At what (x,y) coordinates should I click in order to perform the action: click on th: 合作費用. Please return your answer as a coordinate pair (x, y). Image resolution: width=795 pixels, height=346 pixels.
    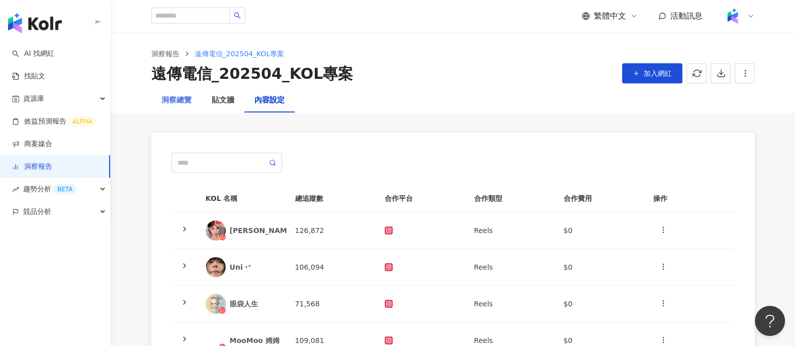
    Looking at the image, I should click on (600, 199).